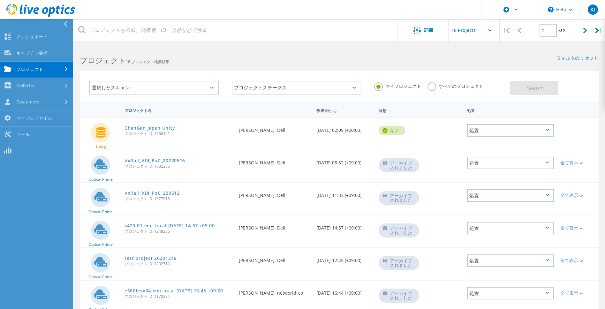 The image size is (605, 309). What do you see at coordinates (398, 110) in the screenshot?
I see `div: 状態` at bounding box center [398, 110].